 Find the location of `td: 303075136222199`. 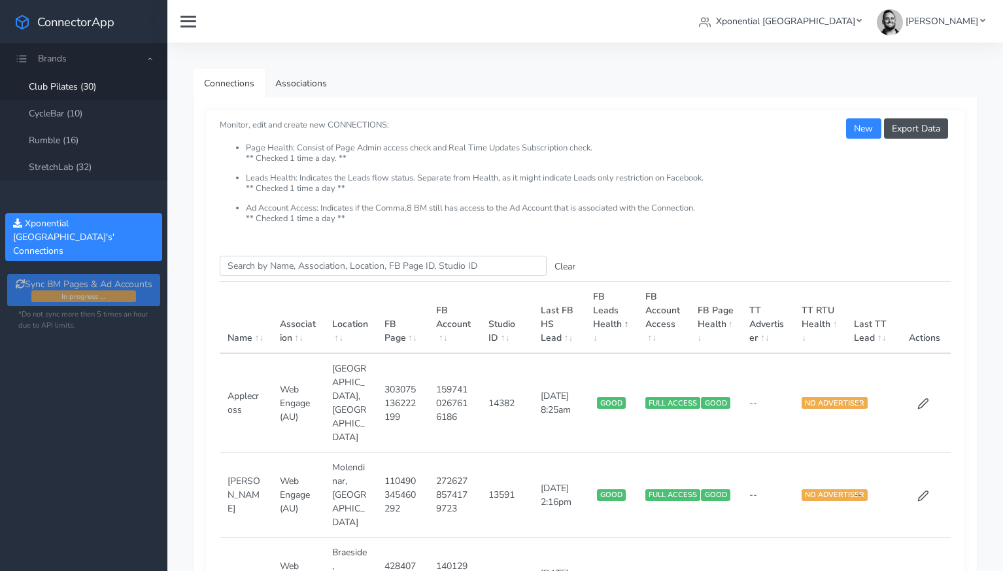

td: 303075136222199 is located at coordinates (403, 403).